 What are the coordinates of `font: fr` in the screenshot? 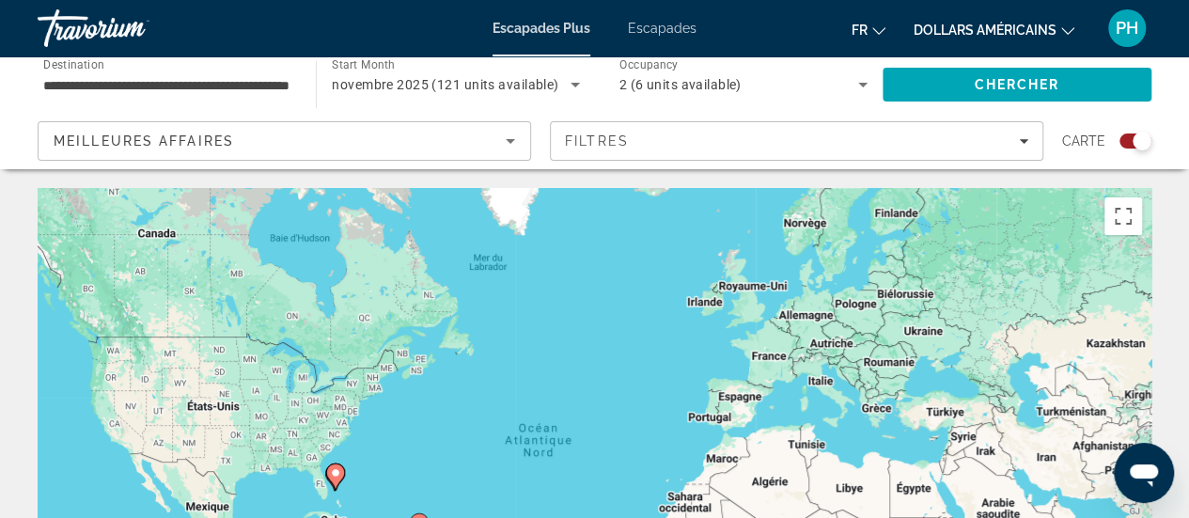 It's located at (859, 30).